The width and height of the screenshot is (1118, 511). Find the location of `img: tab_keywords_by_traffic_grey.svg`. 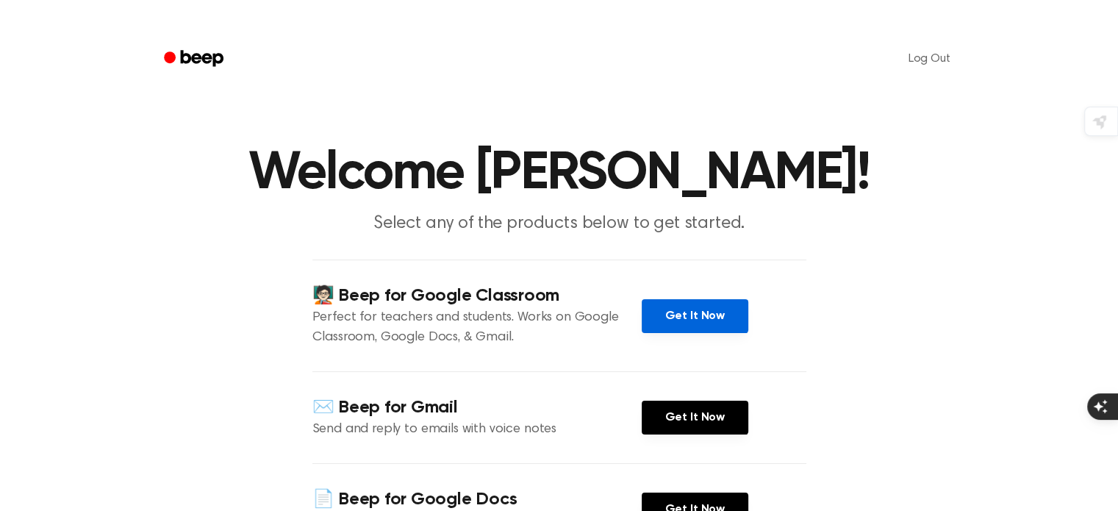

img: tab_keywords_by_traffic_grey.svg is located at coordinates (152, 91).